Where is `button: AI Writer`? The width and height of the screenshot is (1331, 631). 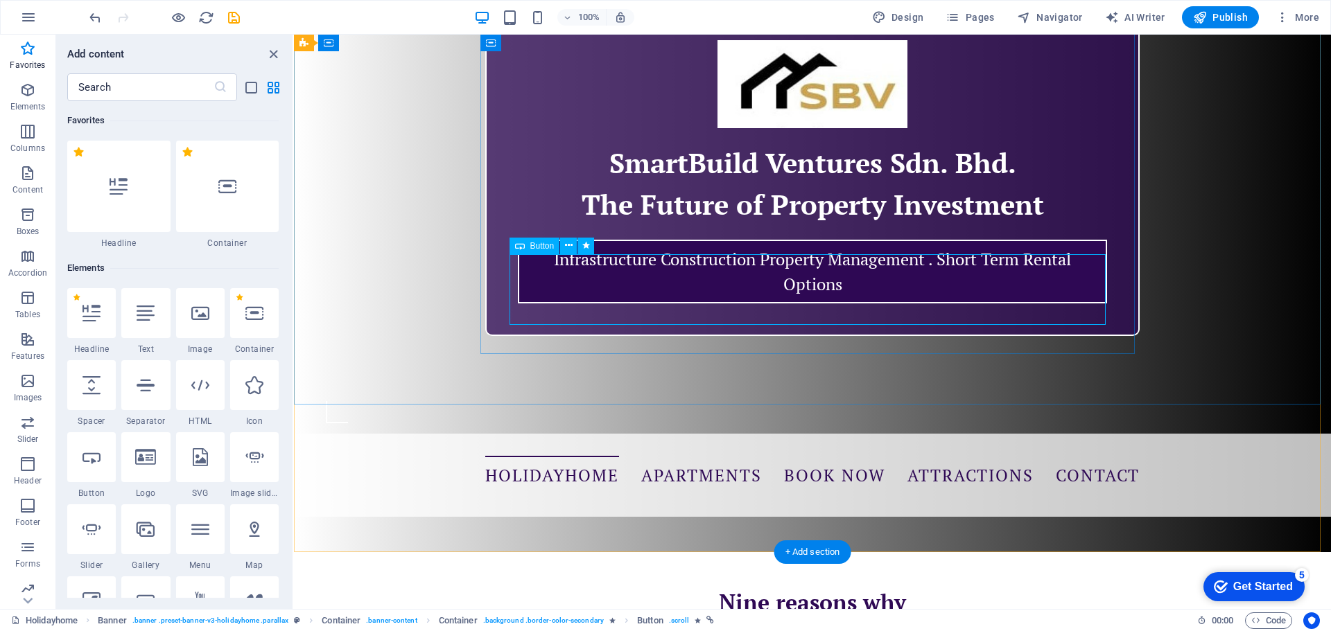 button: AI Writer is located at coordinates (1135, 17).